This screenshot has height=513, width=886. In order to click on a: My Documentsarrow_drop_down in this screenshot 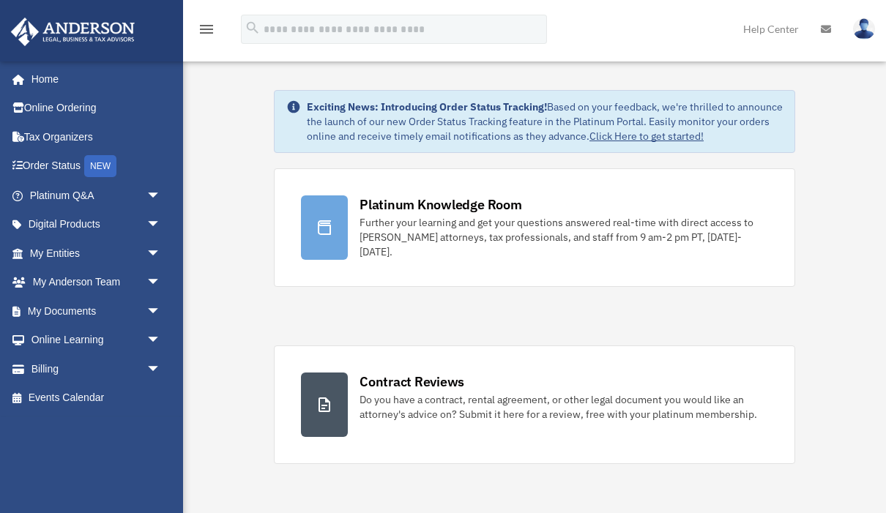, I will do `click(97, 311)`.